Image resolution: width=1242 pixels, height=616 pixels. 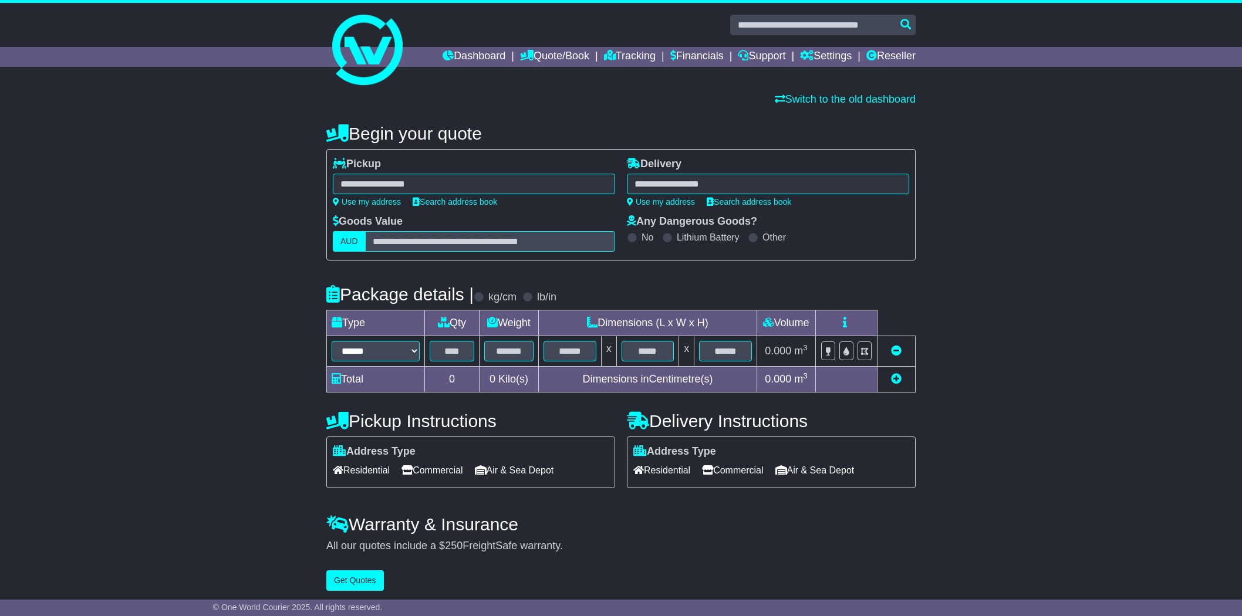 I want to click on label: lb/in, so click(x=546, y=298).